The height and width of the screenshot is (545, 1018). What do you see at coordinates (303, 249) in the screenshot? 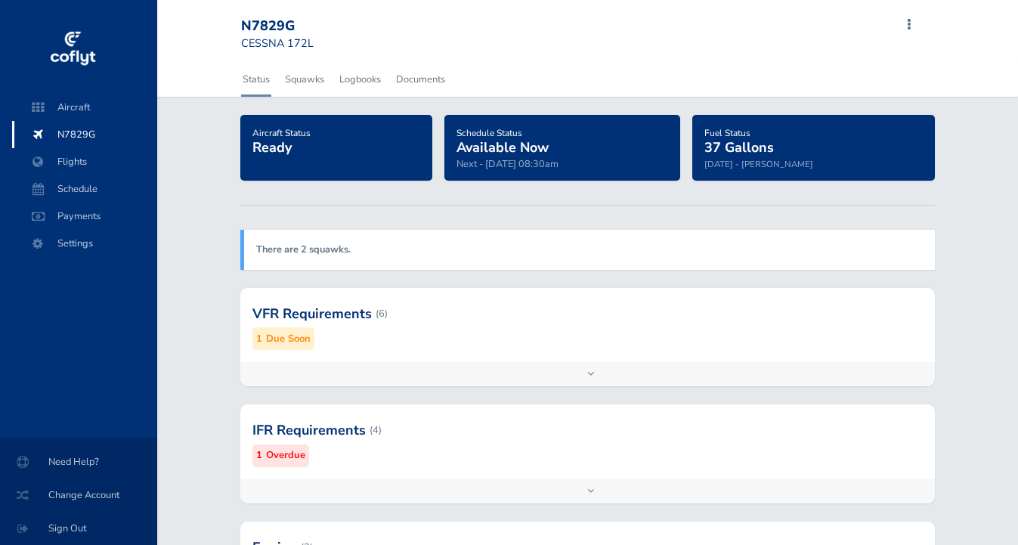
I see `strong: There are 2 squawks.` at bounding box center [303, 249].